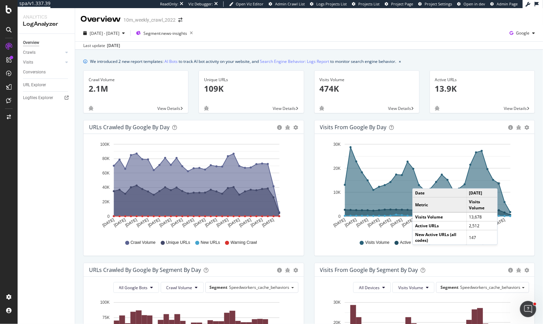  I want to click on a: Admin Crawl List, so click(287, 4).